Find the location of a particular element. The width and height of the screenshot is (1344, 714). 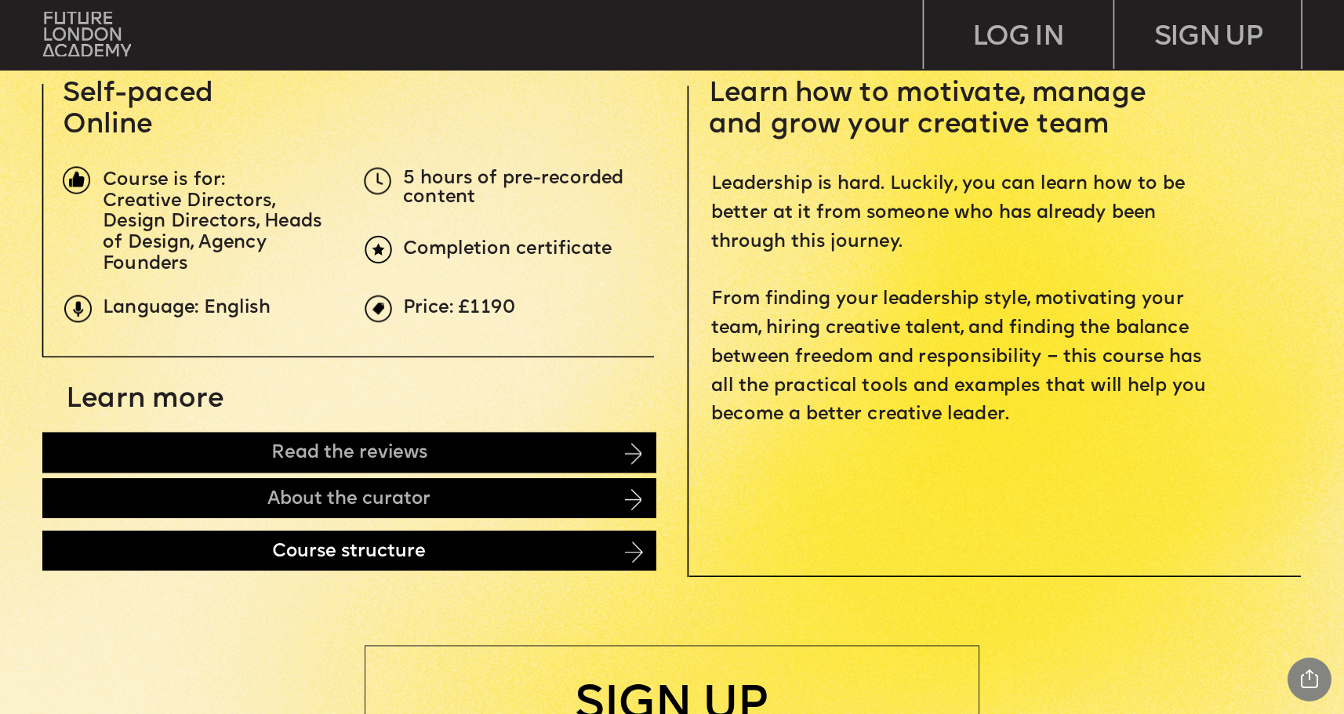

span: Language: English is located at coordinates (187, 308).